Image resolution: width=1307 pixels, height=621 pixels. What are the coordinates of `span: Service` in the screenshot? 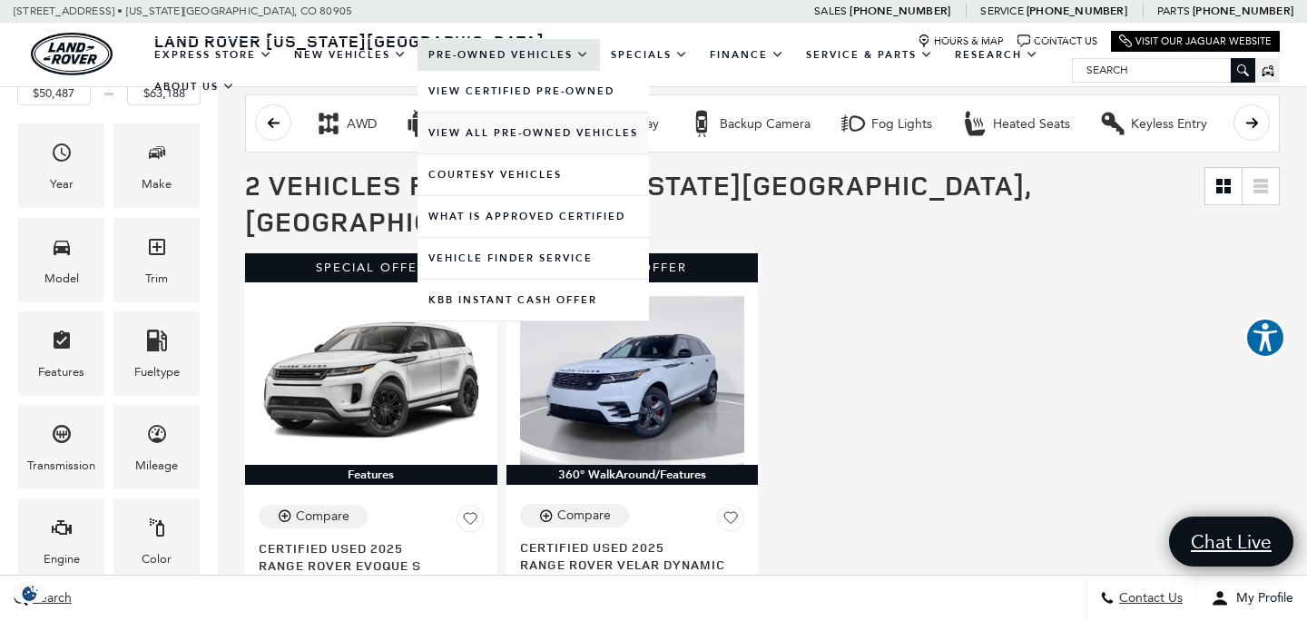 It's located at (1001, 11).